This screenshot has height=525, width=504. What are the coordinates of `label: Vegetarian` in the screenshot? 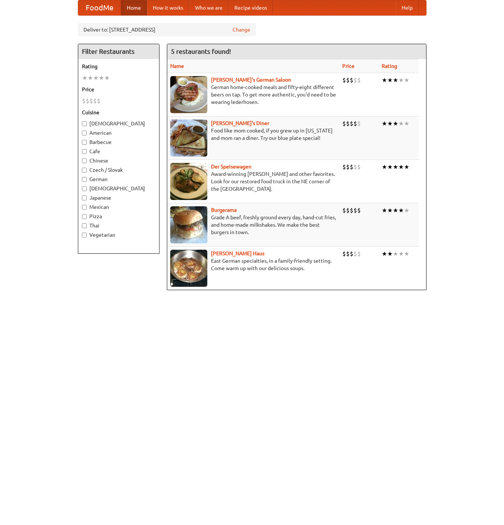 It's located at (119, 235).